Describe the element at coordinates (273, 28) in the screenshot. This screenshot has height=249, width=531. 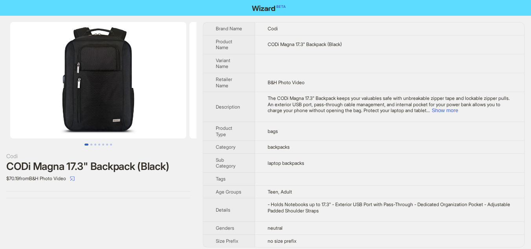
I see `span: Codi` at that location.